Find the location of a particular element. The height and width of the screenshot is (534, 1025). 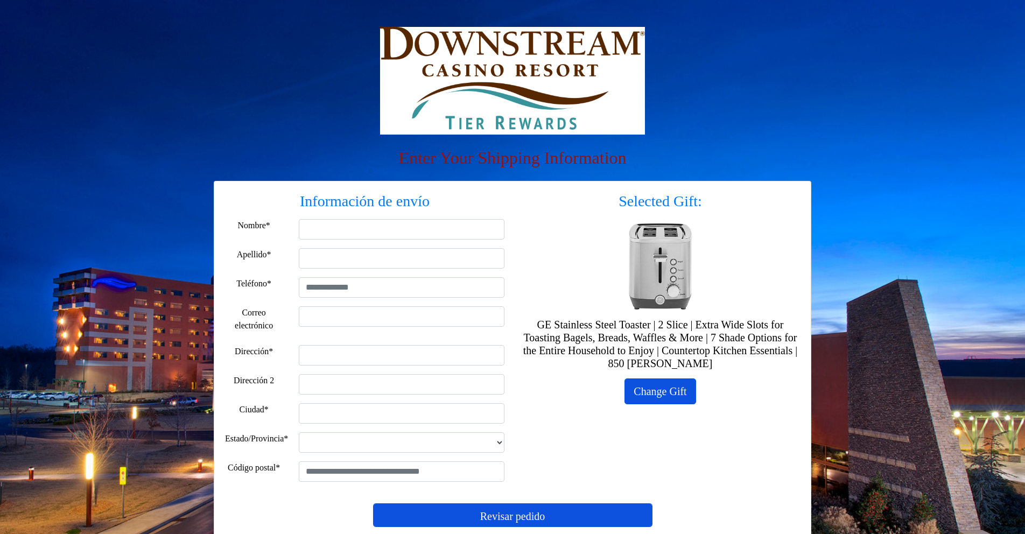

label: Dirección 2 is located at coordinates (254, 381).